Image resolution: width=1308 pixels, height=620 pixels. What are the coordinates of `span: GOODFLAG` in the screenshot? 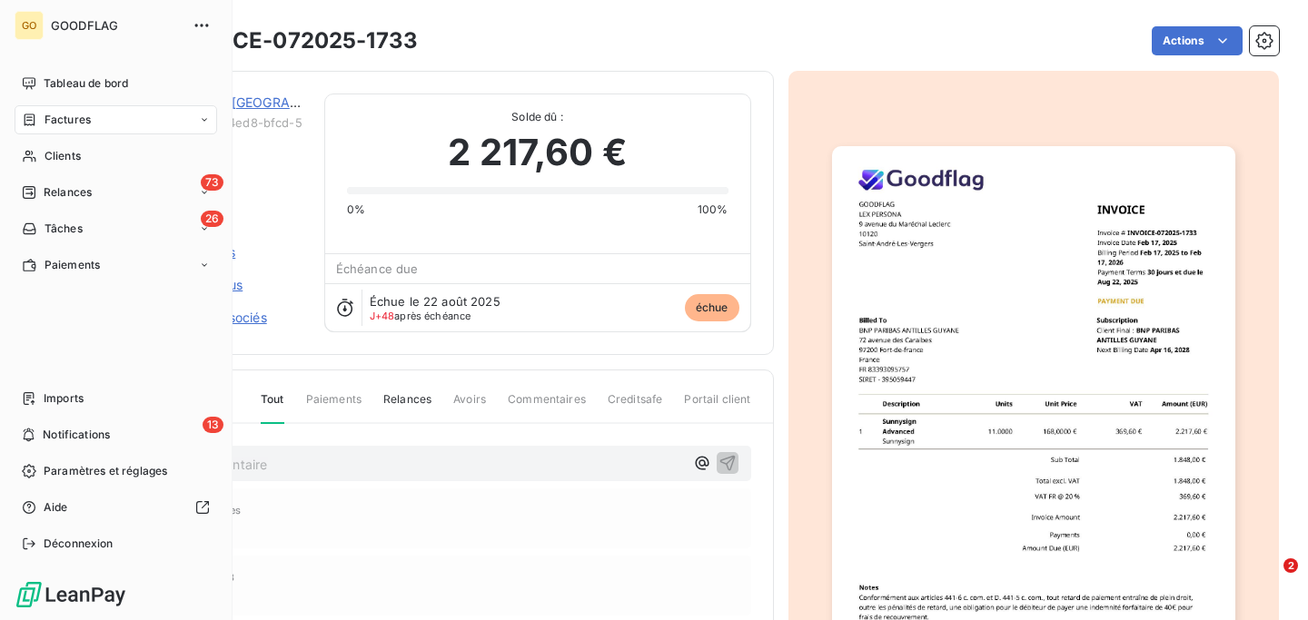 It's located at (116, 25).